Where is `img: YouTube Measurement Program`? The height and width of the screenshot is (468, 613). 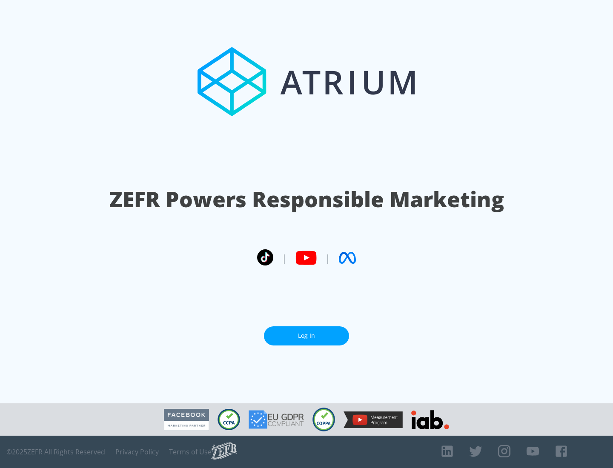
img: YouTube Measurement Program is located at coordinates (373, 420).